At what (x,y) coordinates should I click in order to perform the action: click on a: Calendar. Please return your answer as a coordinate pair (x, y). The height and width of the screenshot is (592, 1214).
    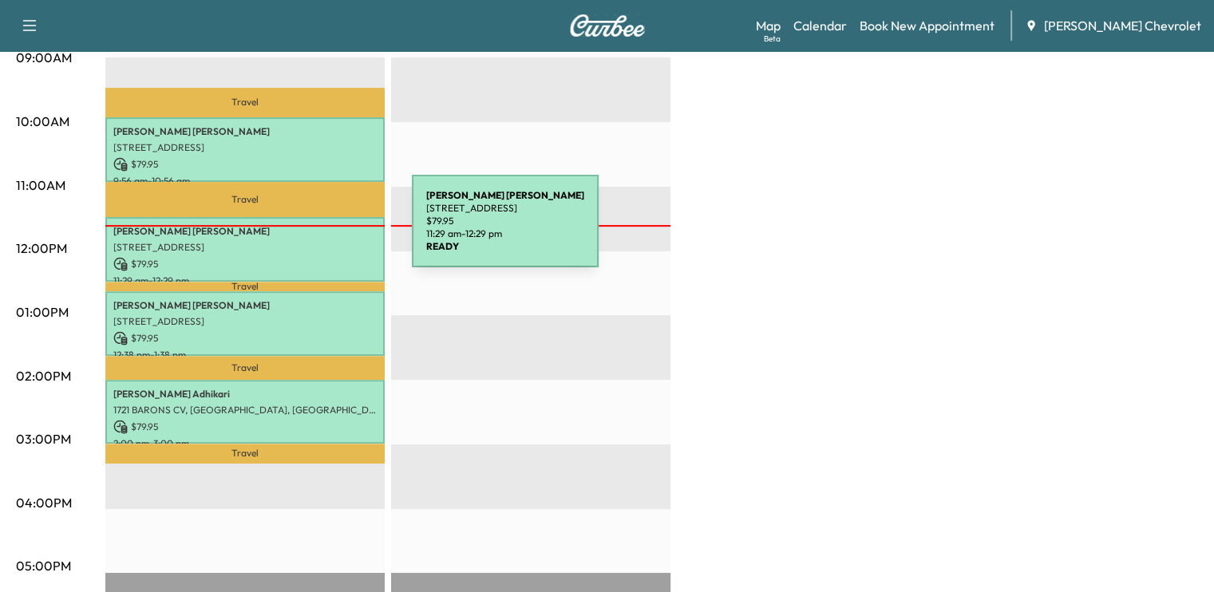
    Looking at the image, I should click on (820, 26).